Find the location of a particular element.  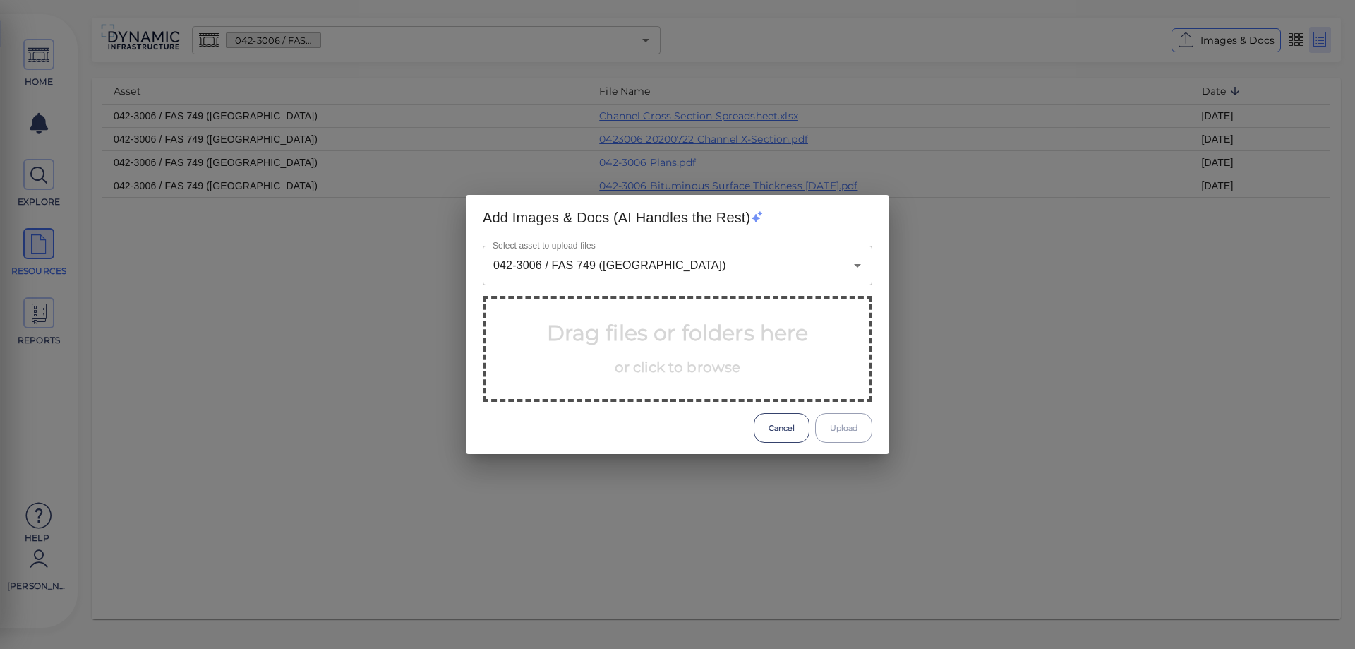

span: or click to browse is located at coordinates (678, 367).